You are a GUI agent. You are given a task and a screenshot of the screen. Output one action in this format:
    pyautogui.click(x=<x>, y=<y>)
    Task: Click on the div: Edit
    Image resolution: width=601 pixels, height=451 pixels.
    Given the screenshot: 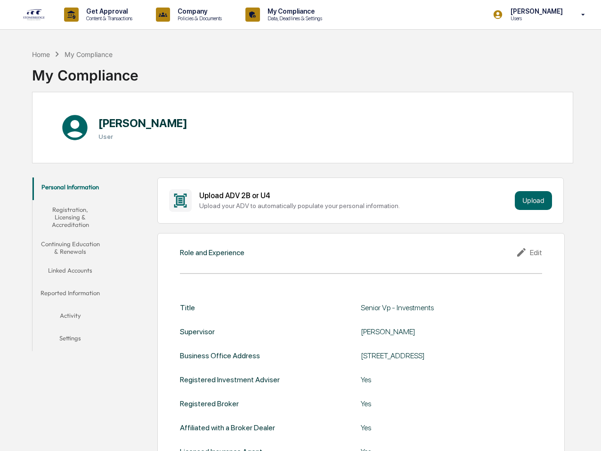 What is the action you would take?
    pyautogui.click(x=529, y=253)
    